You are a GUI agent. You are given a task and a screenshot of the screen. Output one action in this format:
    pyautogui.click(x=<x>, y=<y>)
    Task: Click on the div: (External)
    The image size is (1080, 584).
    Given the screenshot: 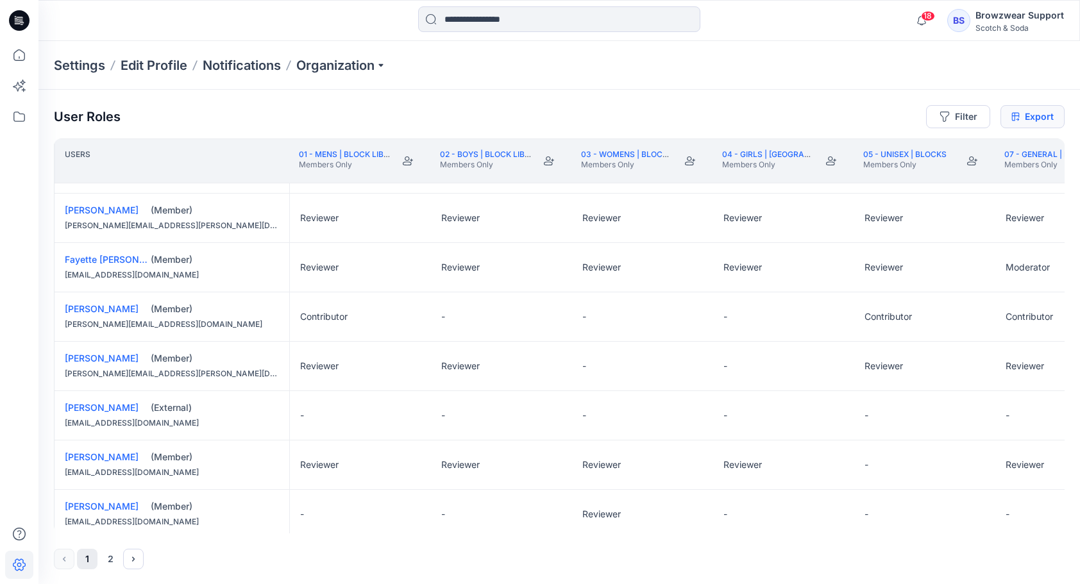 What is the action you would take?
    pyautogui.click(x=215, y=408)
    